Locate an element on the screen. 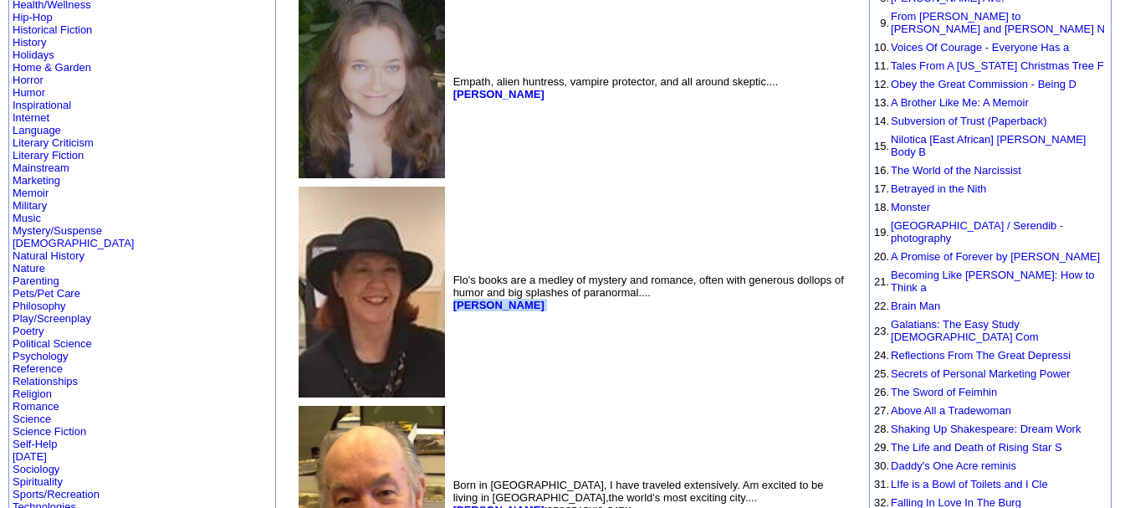 The height and width of the screenshot is (508, 1130). a: Political Science is located at coordinates (52, 343).